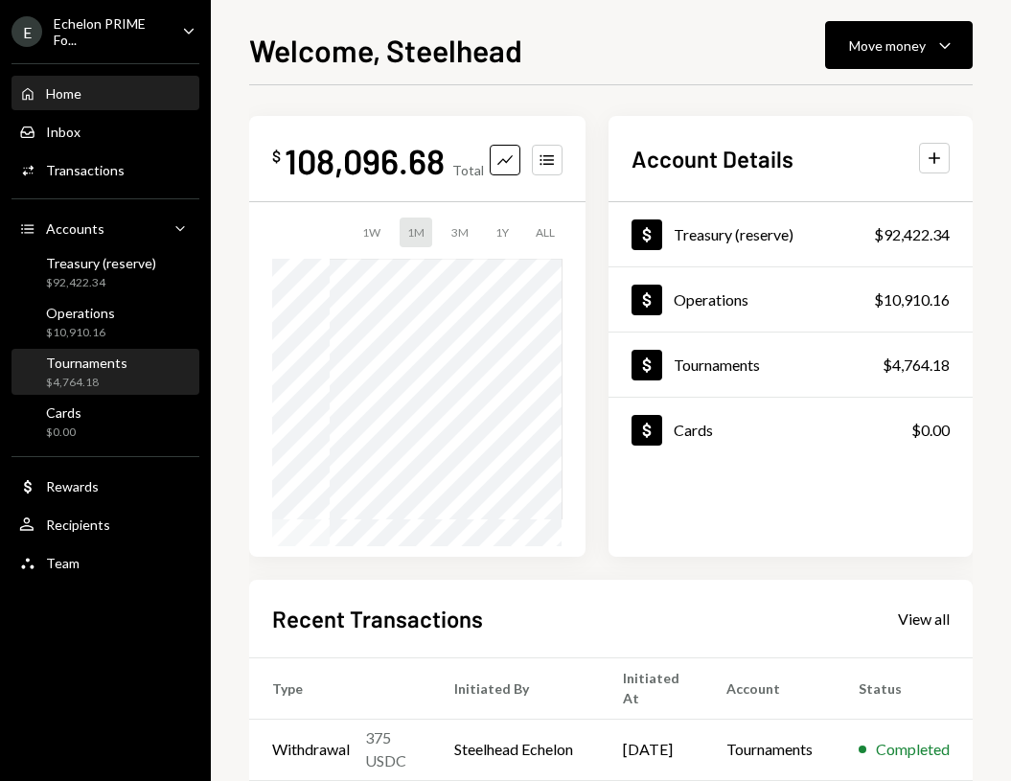 This screenshot has width=1011, height=781. What do you see at coordinates (545, 232) in the screenshot?
I see `div: ALL` at bounding box center [545, 232].